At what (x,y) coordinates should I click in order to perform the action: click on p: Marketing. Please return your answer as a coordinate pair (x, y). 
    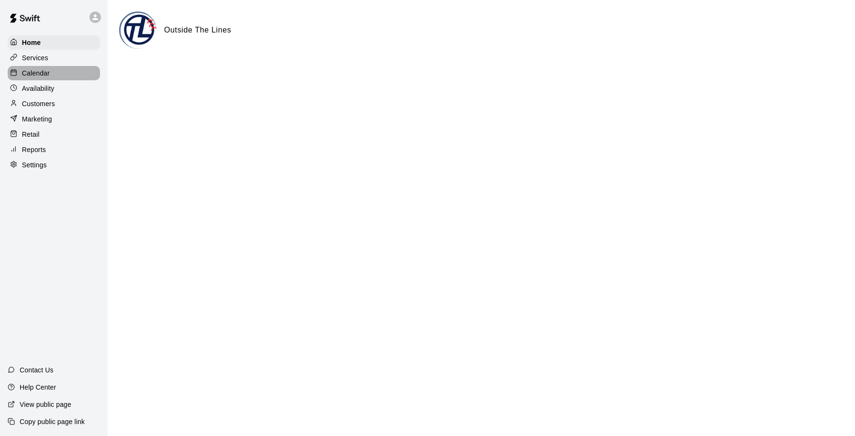
    Looking at the image, I should click on (37, 119).